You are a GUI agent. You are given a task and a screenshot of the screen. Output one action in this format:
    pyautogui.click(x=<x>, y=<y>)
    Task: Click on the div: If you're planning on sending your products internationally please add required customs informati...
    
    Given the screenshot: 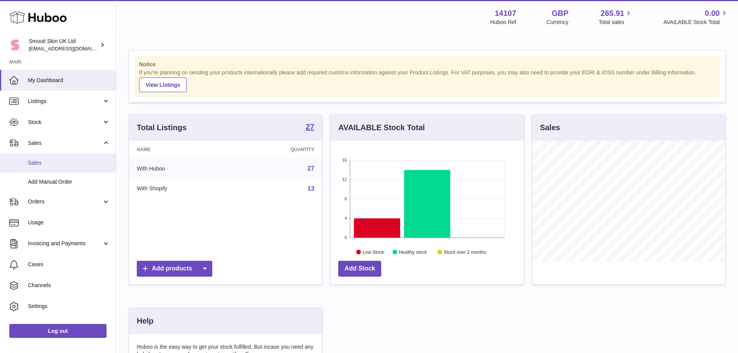 What is the action you would take?
    pyautogui.click(x=427, y=81)
    